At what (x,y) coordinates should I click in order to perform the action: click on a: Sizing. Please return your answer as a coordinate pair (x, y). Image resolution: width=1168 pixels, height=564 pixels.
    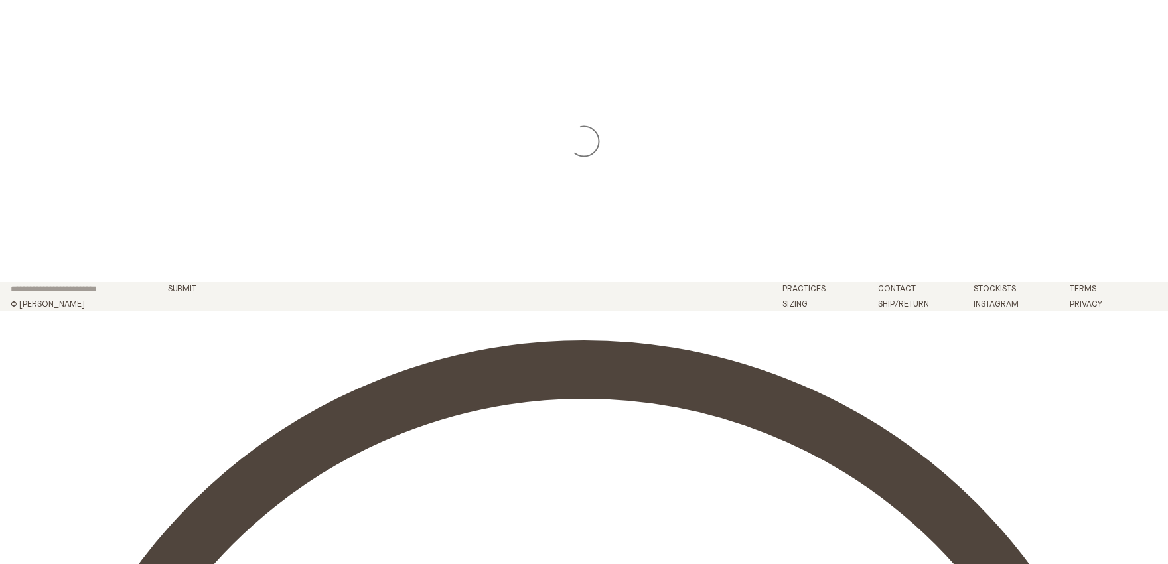
    Looking at the image, I should click on (795, 304).